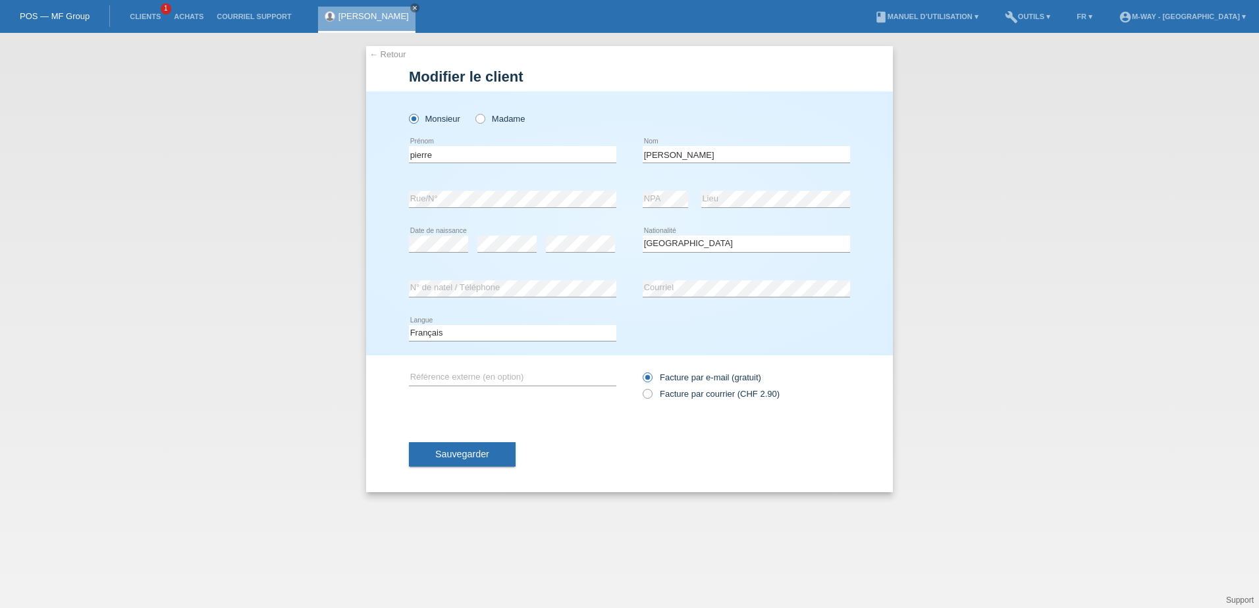  What do you see at coordinates (647, 397) in the screenshot?
I see `input: Facture par courrier (CHF 2.90)` at bounding box center [647, 397].